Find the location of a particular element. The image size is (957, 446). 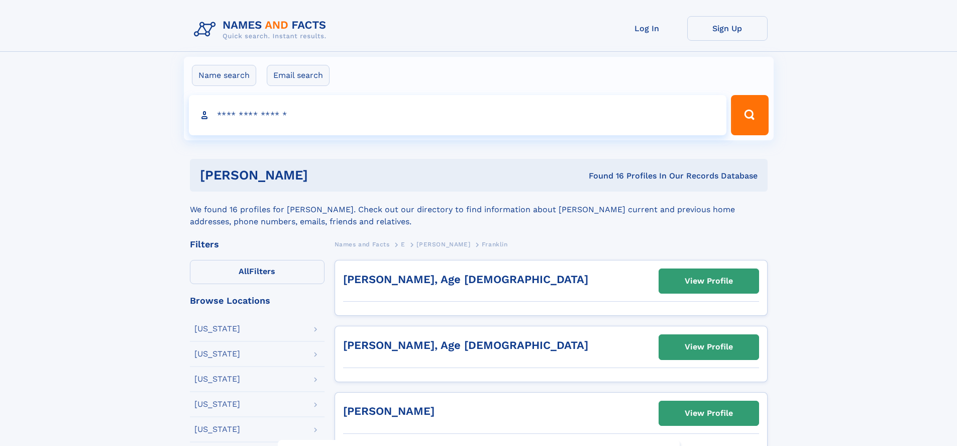

label: Name search is located at coordinates (224, 75).